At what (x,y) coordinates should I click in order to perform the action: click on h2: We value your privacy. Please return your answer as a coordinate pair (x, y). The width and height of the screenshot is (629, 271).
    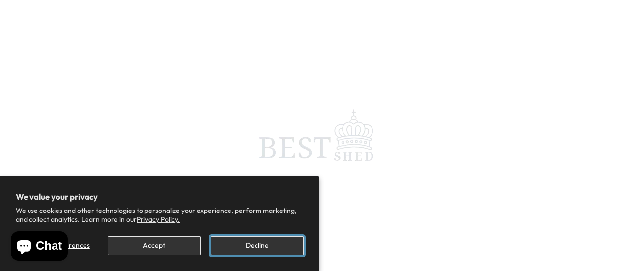
    Looking at the image, I should click on (160, 197).